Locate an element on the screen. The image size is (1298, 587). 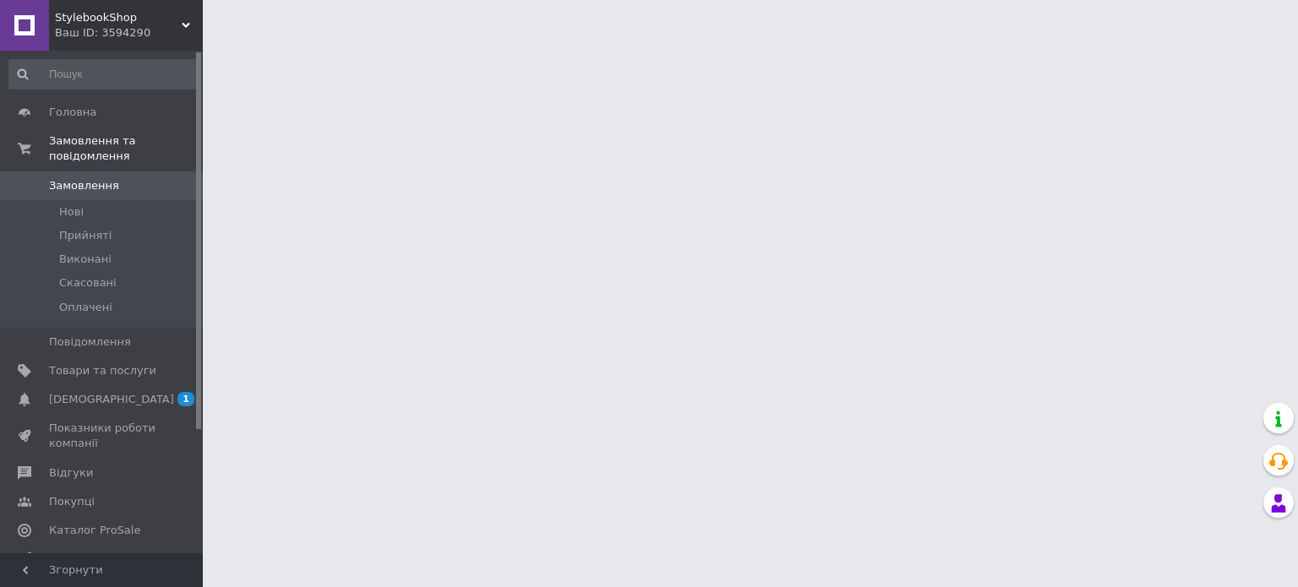
span: StylebookShop is located at coordinates (118, 18).